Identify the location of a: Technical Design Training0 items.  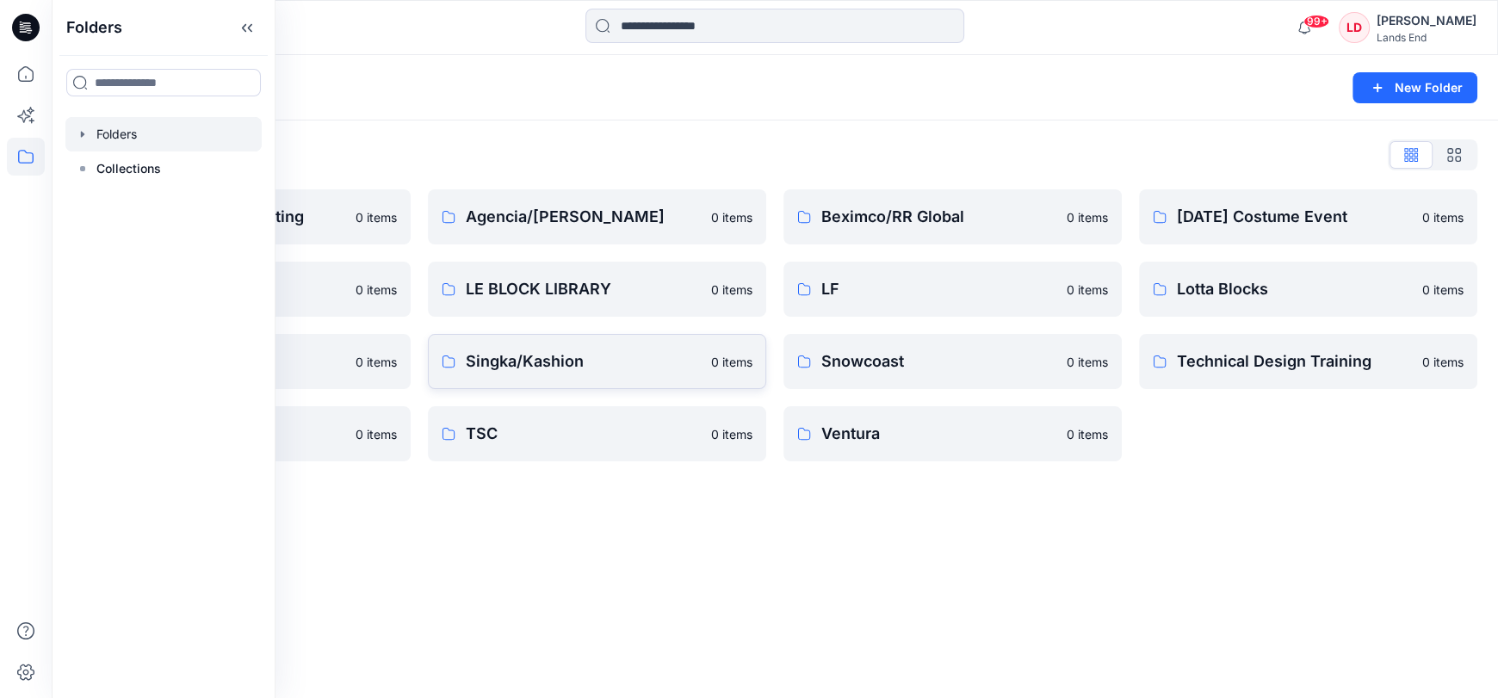
(1307, 362).